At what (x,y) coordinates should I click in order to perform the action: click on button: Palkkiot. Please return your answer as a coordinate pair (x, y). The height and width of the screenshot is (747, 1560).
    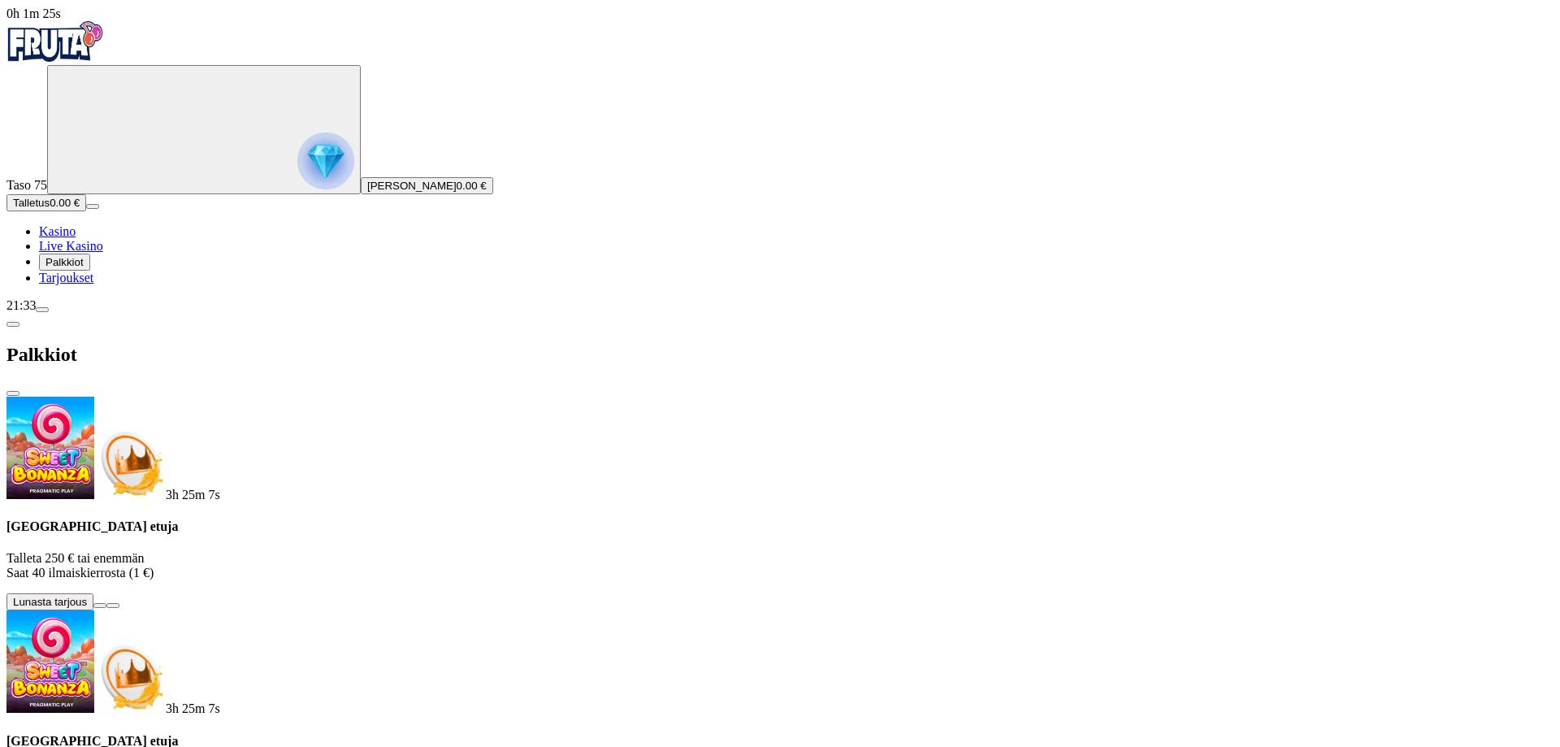
    Looking at the image, I should click on (64, 262).